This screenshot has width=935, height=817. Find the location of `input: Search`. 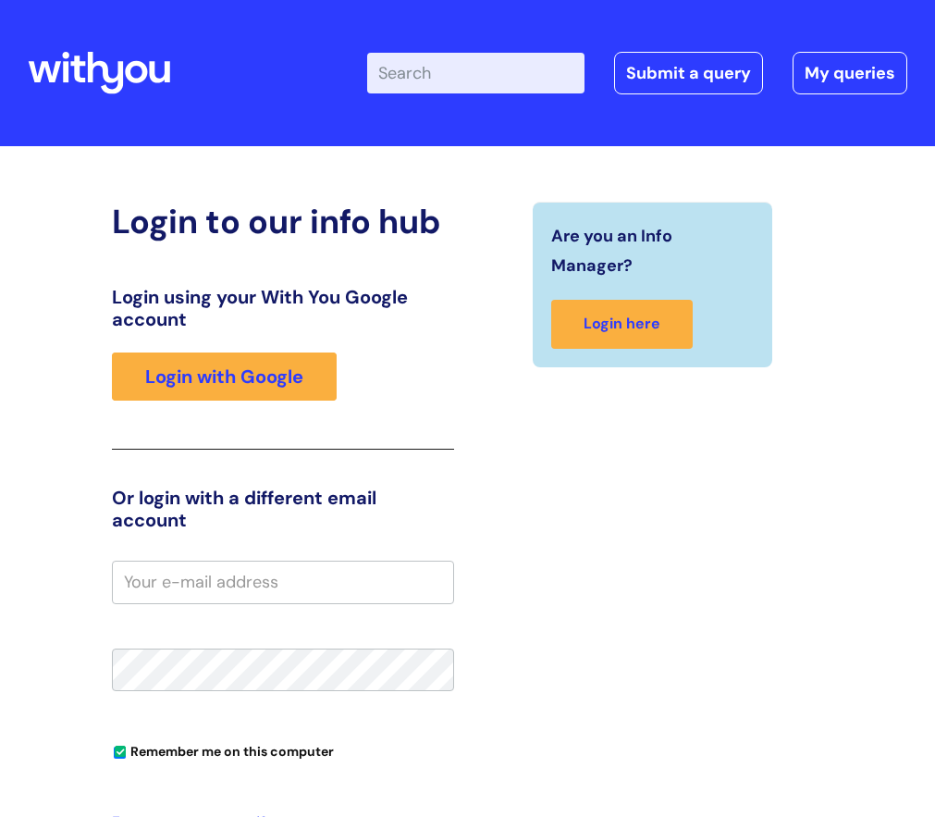

input: Search is located at coordinates (475, 73).